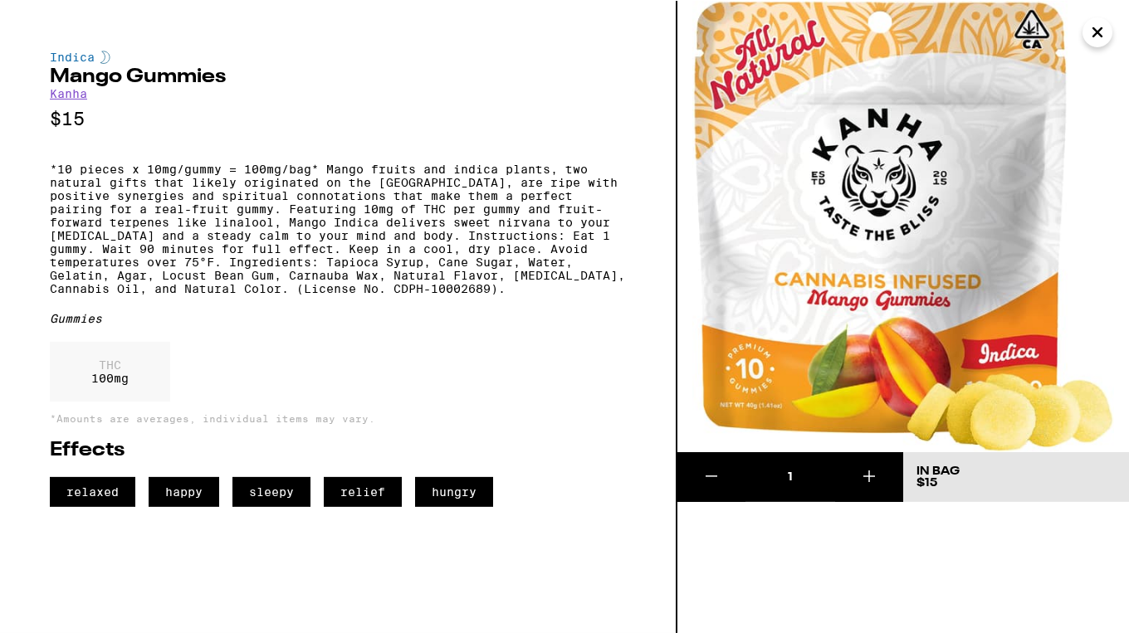 The width and height of the screenshot is (1129, 633). What do you see at coordinates (363, 491) in the screenshot?
I see `span: relief` at bounding box center [363, 491].